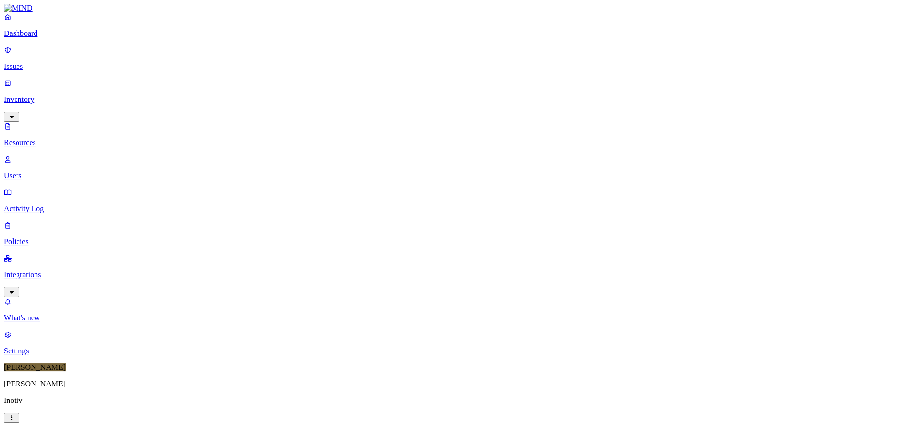 The height and width of the screenshot is (434, 905). I want to click on a: Inventory, so click(452, 100).